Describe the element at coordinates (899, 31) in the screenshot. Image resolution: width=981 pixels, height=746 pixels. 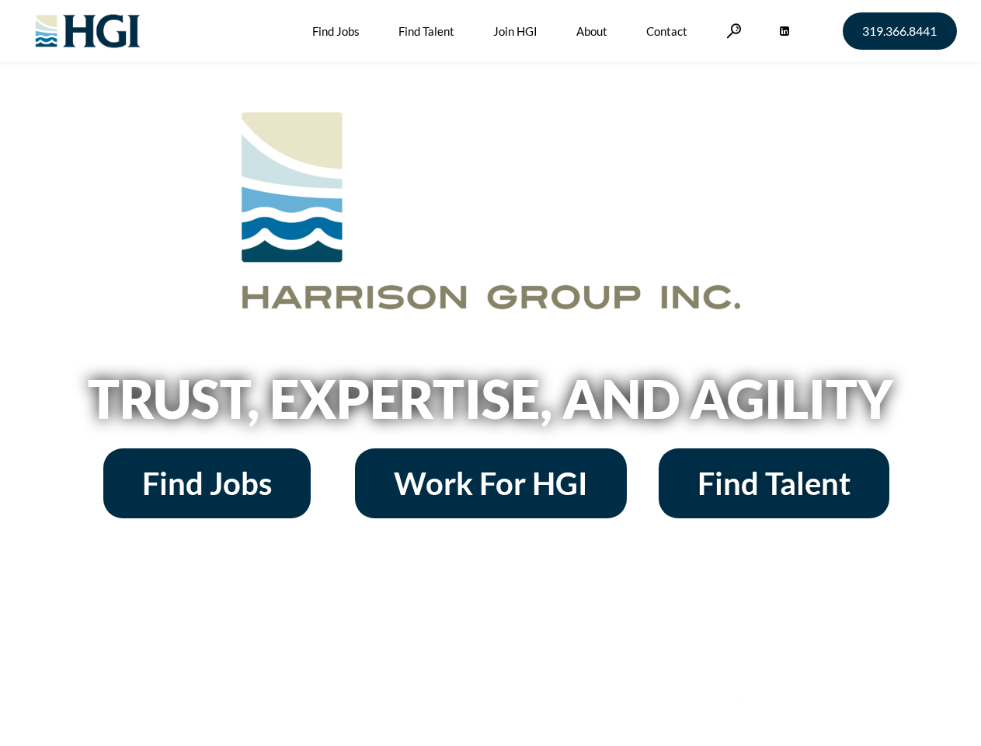
I see `a: 319.366.8441` at that location.